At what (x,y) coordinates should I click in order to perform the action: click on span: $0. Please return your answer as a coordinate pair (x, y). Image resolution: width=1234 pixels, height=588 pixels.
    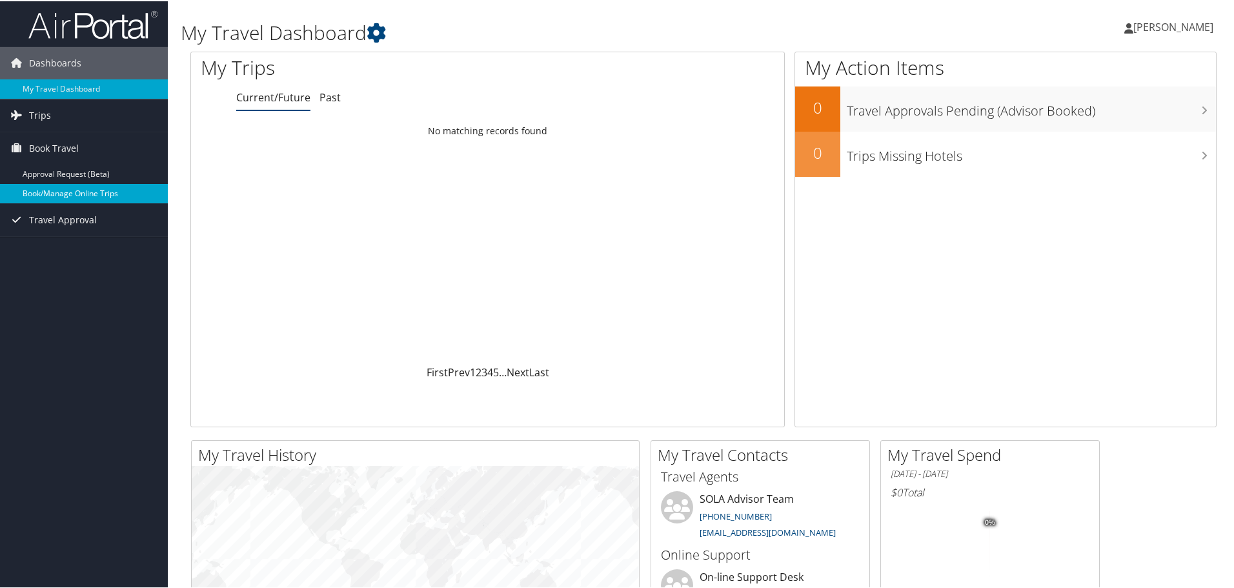
    Looking at the image, I should click on (897, 491).